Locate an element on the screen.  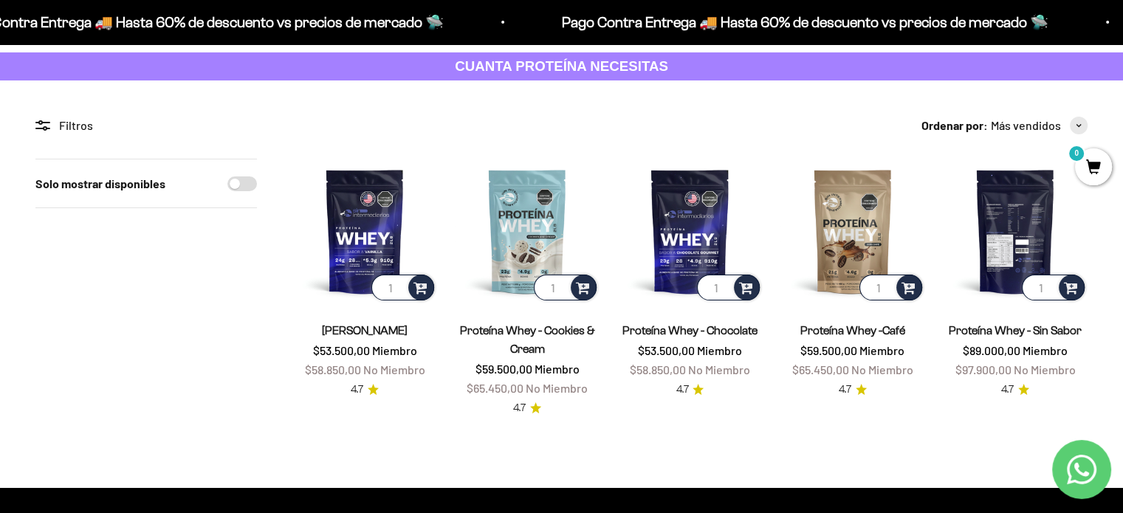
div: Filtros is located at coordinates (146, 126).